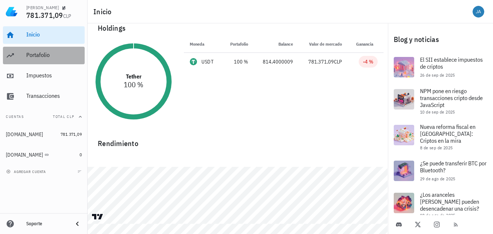  What do you see at coordinates (238, 28) in the screenshot?
I see `div: Holdings` at bounding box center [238, 28].